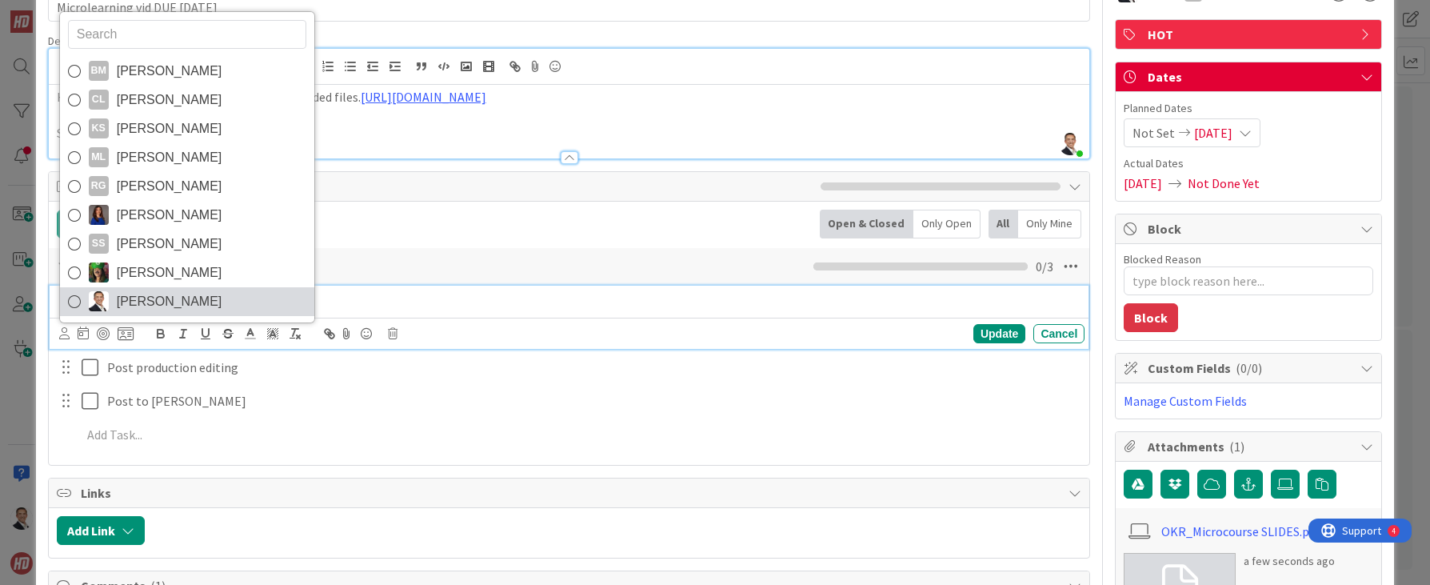 This screenshot has height=585, width=1430. Describe the element at coordinates (187, 34) in the screenshot. I see `input: Search` at that location.